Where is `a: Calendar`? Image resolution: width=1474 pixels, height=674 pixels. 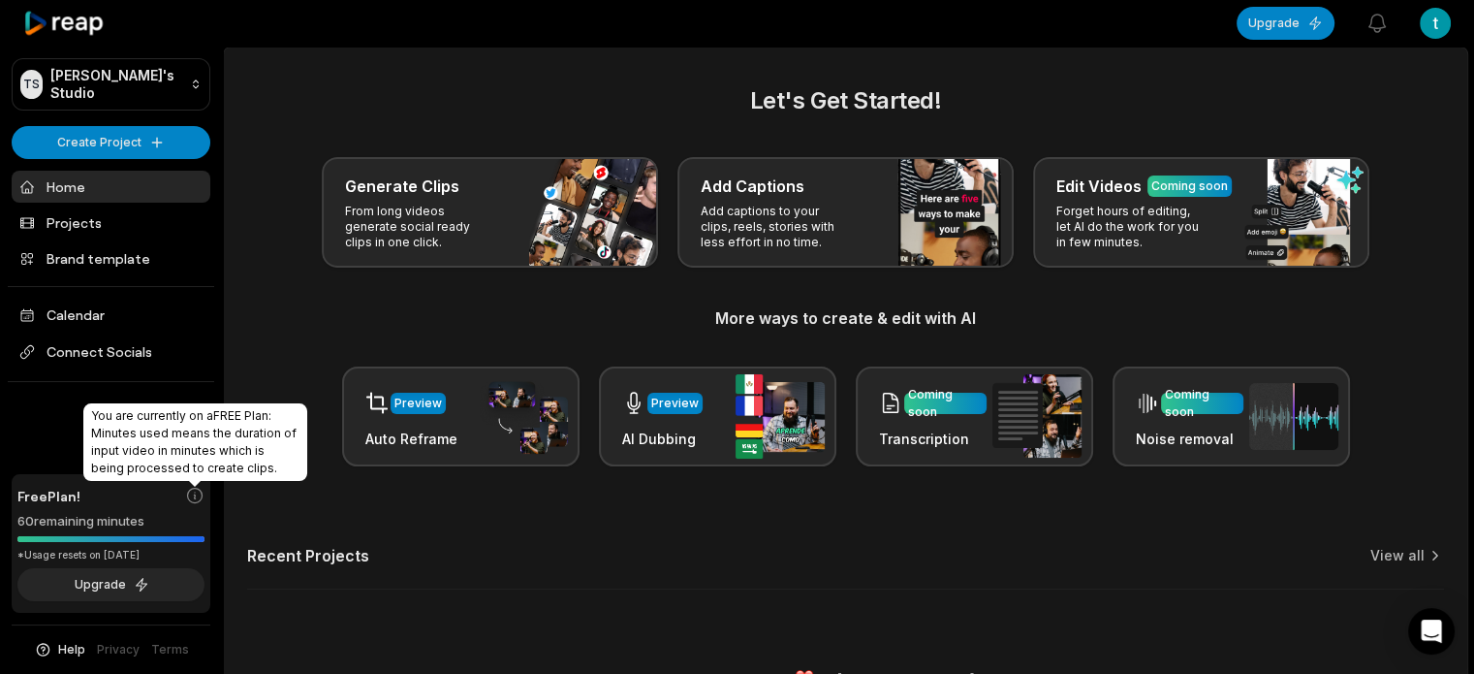
a: Calendar is located at coordinates (110, 314).